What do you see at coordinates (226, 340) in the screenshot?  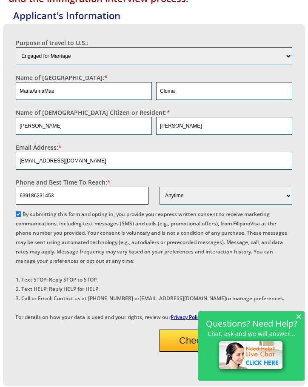 I see `button: Check Qualification` at bounding box center [226, 340].